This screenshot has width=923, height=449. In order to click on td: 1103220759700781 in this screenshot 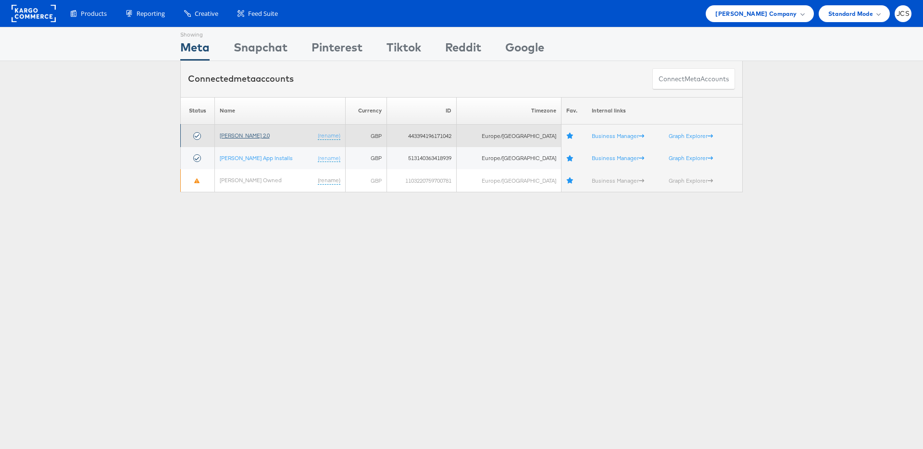, I will do `click(421, 180)`.